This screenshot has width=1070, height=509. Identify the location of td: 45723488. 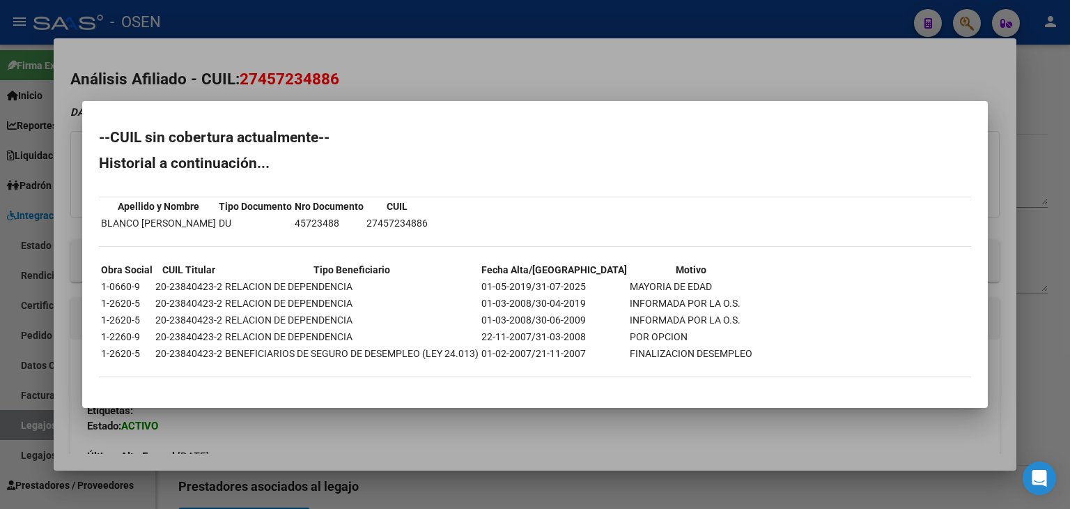
(329, 223).